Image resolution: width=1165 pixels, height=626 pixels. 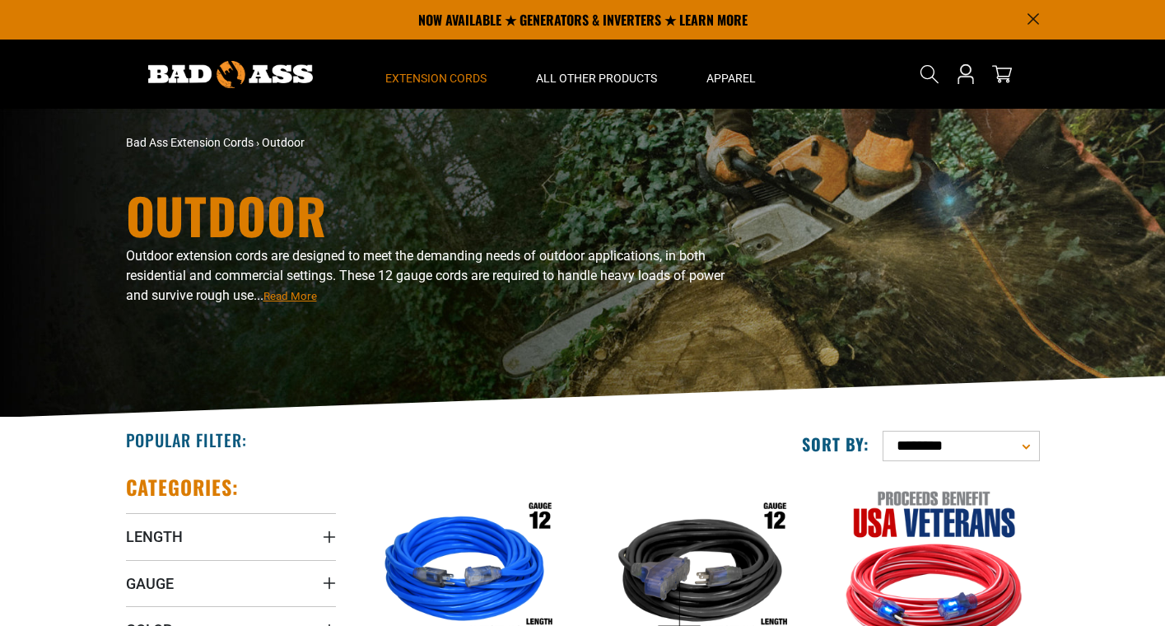 What do you see at coordinates (596, 78) in the screenshot?
I see `span: All Other Products` at bounding box center [596, 78].